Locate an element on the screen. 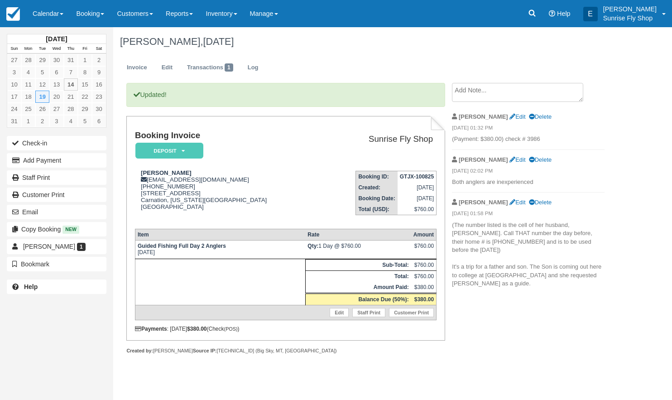 The width and height of the screenshot is (672, 400). a: 20 is located at coordinates (56, 96).